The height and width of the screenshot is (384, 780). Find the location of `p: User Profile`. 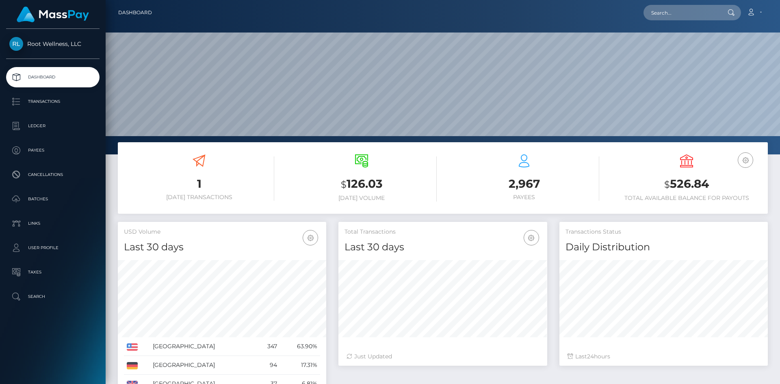

p: User Profile is located at coordinates (53, 248).